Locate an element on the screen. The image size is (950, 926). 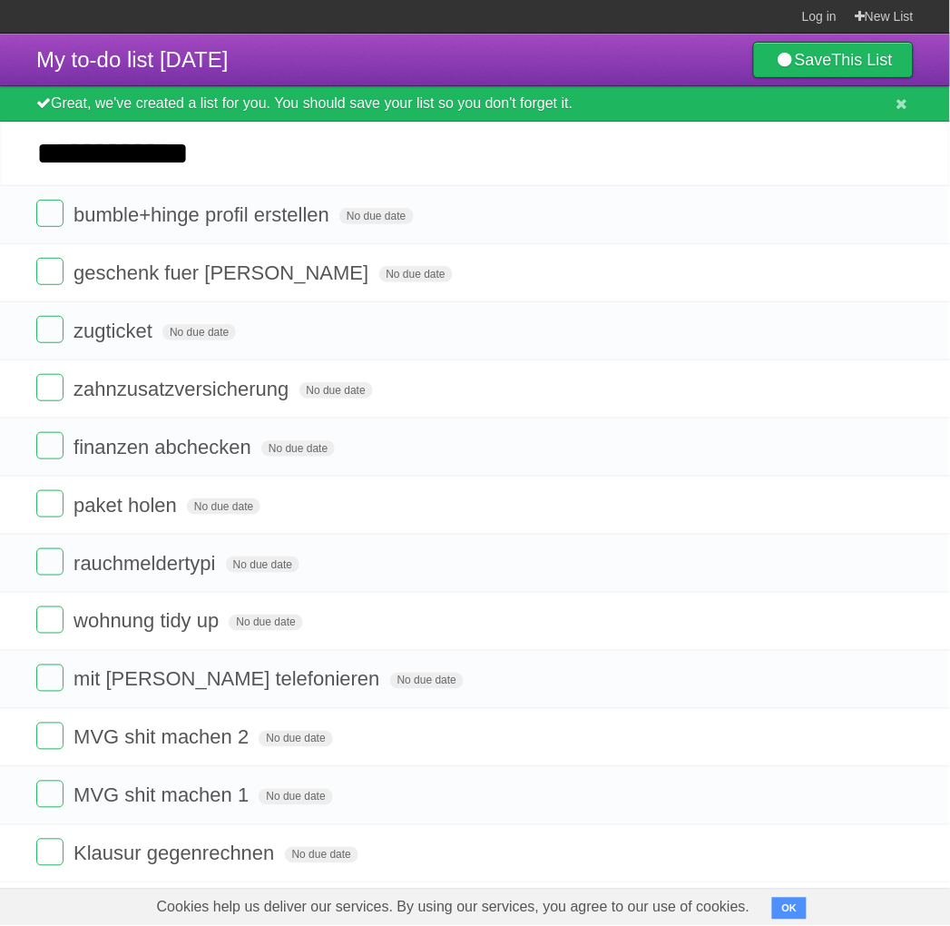
span: bumble+hinge profil erstellen is located at coordinates (203, 214).